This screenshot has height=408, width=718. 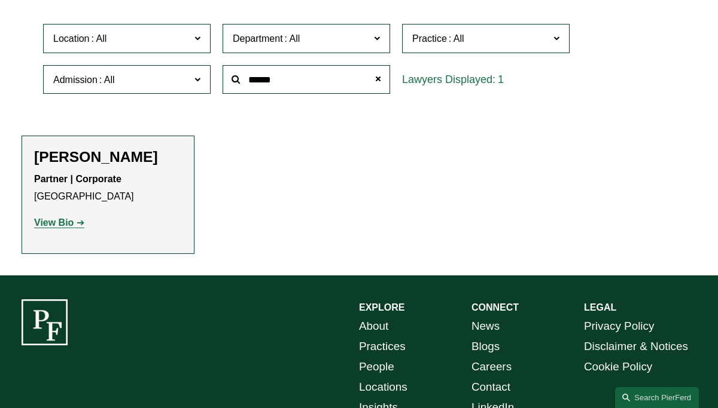 I want to click on strong: Partner | Corporate, so click(x=78, y=179).